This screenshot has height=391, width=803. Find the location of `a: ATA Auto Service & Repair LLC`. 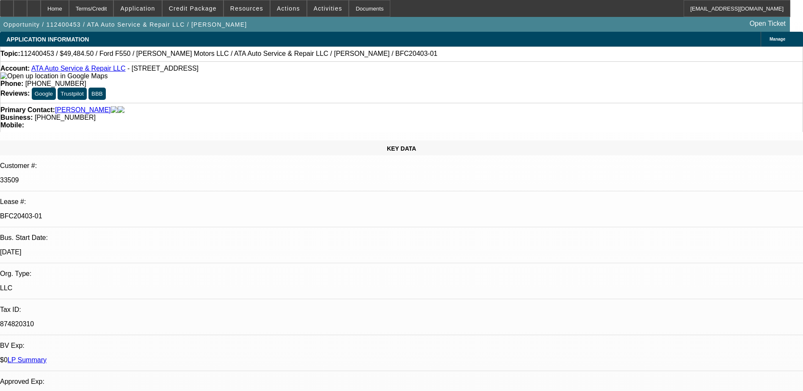

a: ATA Auto Service & Repair LLC is located at coordinates (78, 68).